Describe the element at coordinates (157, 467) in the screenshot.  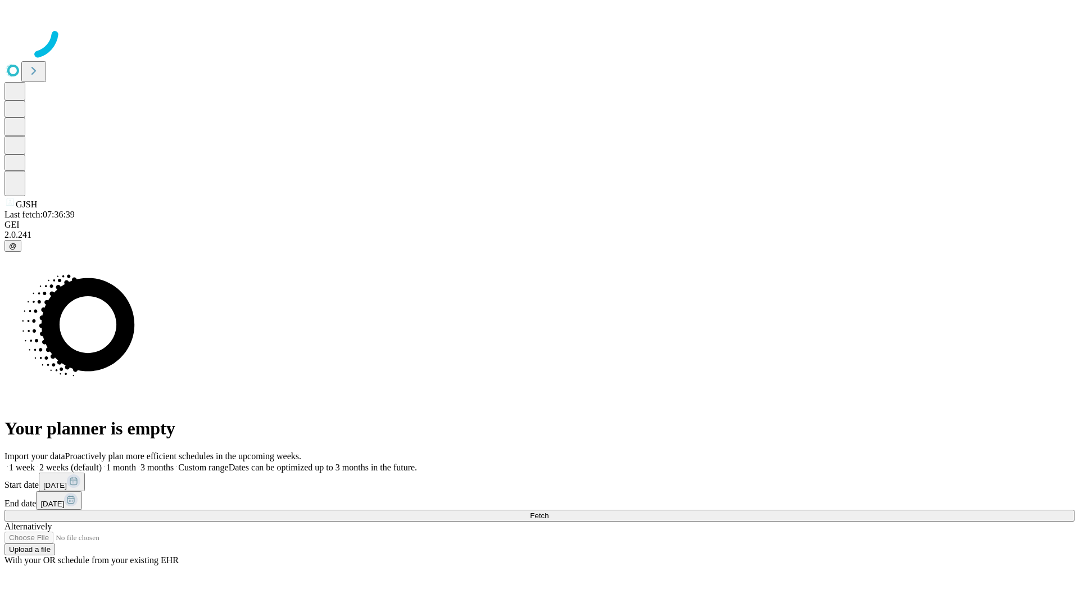
I see `span: 3 months` at that location.